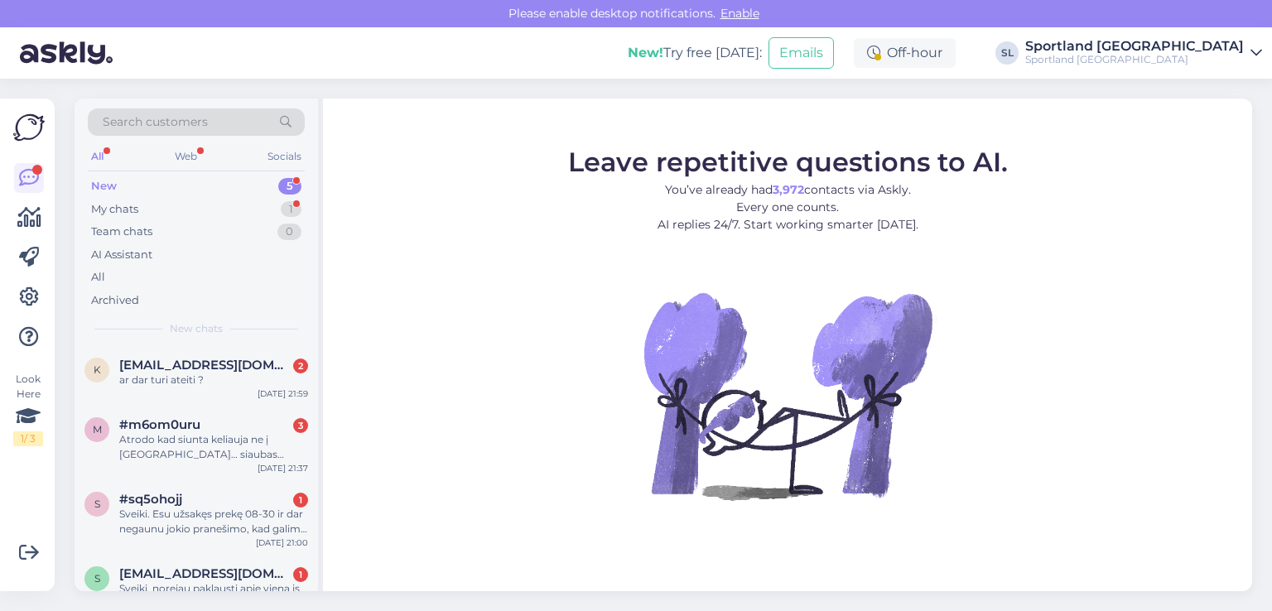 The width and height of the screenshot is (1272, 611). Describe the element at coordinates (789, 189) in the screenshot. I see `b: 3,972` at that location.